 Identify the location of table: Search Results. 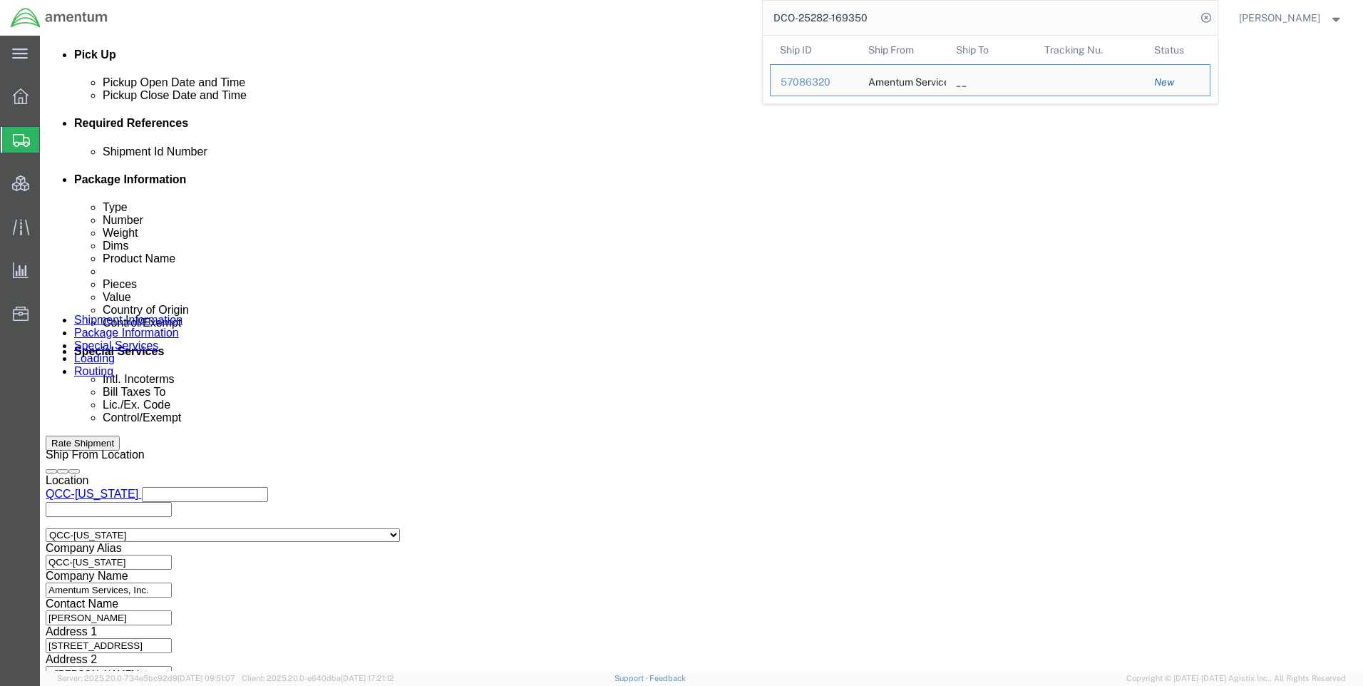
(994, 69).